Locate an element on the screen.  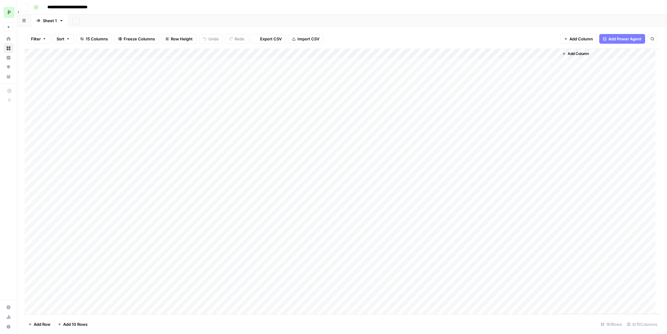
button: Redo is located at coordinates (237, 39).